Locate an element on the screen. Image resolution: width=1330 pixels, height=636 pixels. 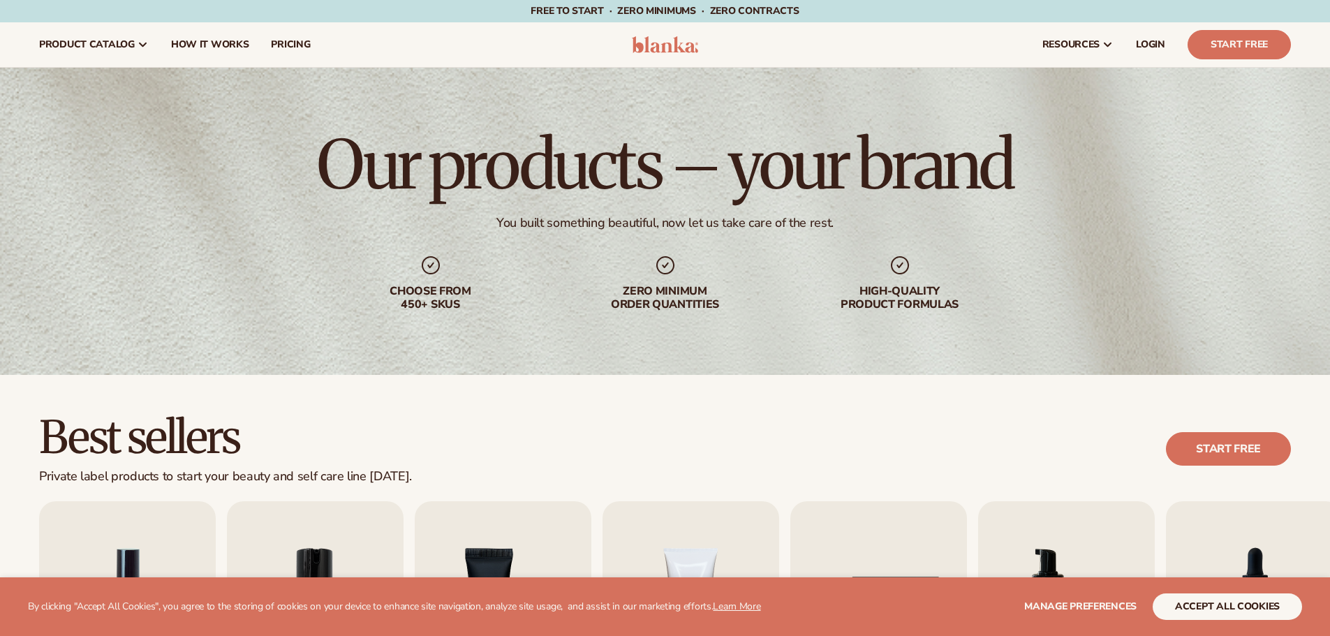
a: resources is located at coordinates (1078, 45).